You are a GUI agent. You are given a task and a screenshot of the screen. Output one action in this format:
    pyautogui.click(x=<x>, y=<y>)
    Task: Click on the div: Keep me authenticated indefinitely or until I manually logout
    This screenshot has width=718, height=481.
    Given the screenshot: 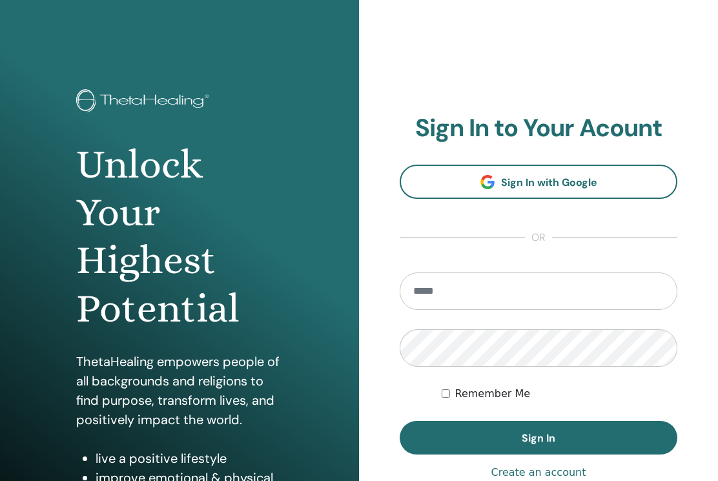 What is the action you would take?
    pyautogui.click(x=560, y=394)
    